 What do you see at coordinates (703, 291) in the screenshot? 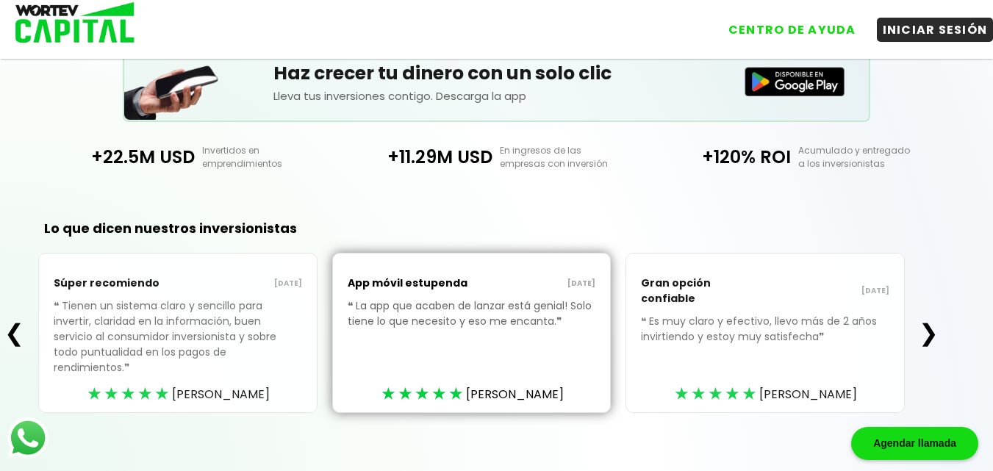
I see `p: Gran opción confiable` at bounding box center [703, 291].